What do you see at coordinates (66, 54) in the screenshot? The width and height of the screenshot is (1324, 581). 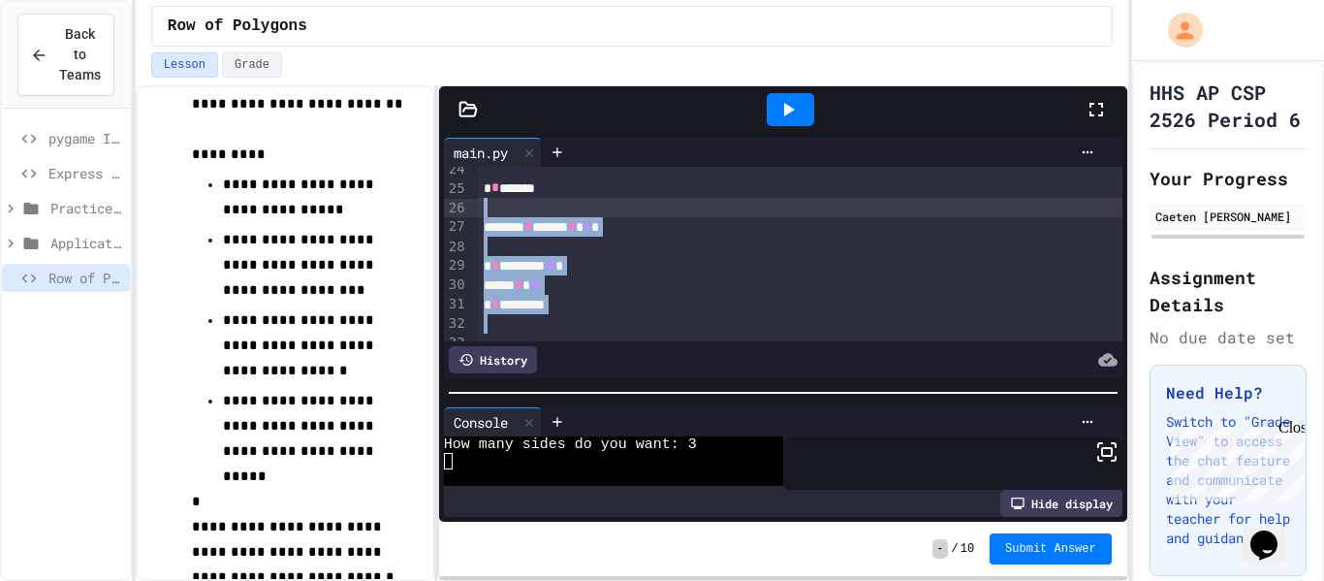 I see `button: Back to Teams` at bounding box center [66, 54].